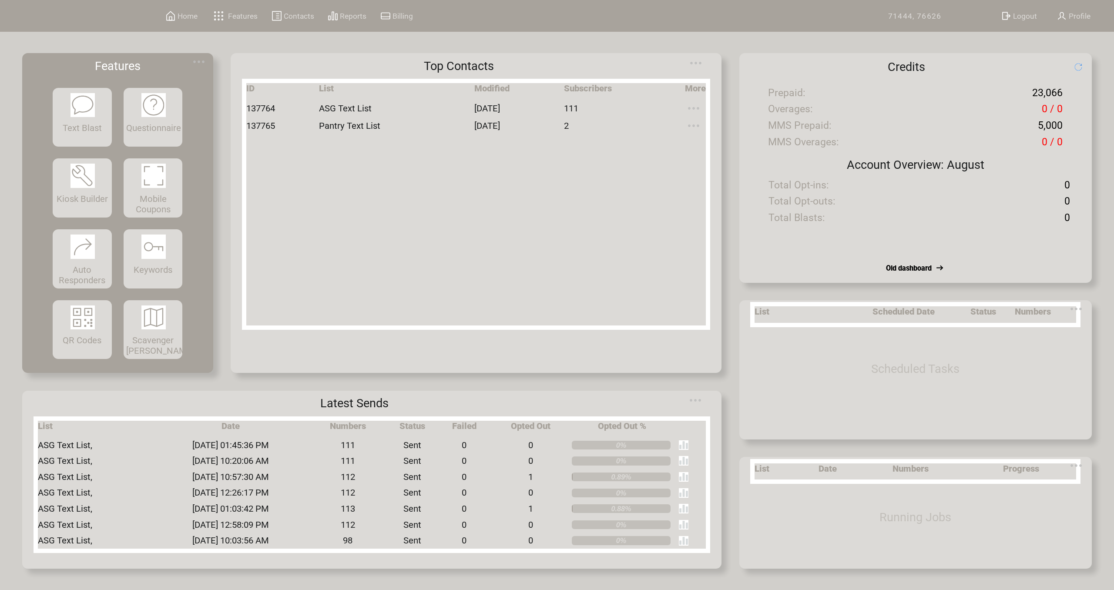 The width and height of the screenshot is (1114, 590). What do you see at coordinates (790, 112) in the screenshot?
I see `span: Overages:` at bounding box center [790, 112].